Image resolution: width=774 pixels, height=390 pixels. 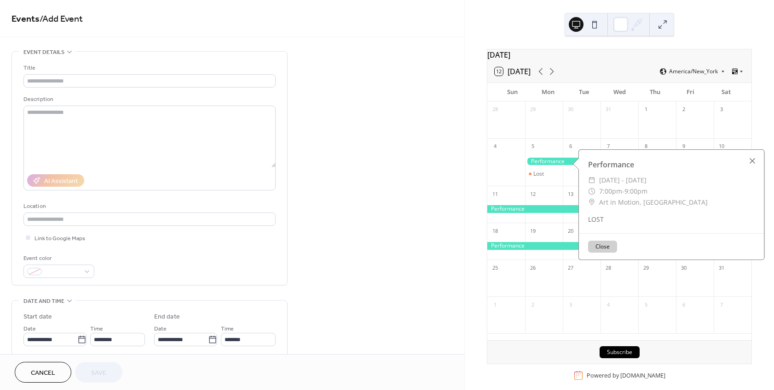 What do you see at coordinates (722, 146) in the screenshot?
I see `div: 10` at bounding box center [722, 146].